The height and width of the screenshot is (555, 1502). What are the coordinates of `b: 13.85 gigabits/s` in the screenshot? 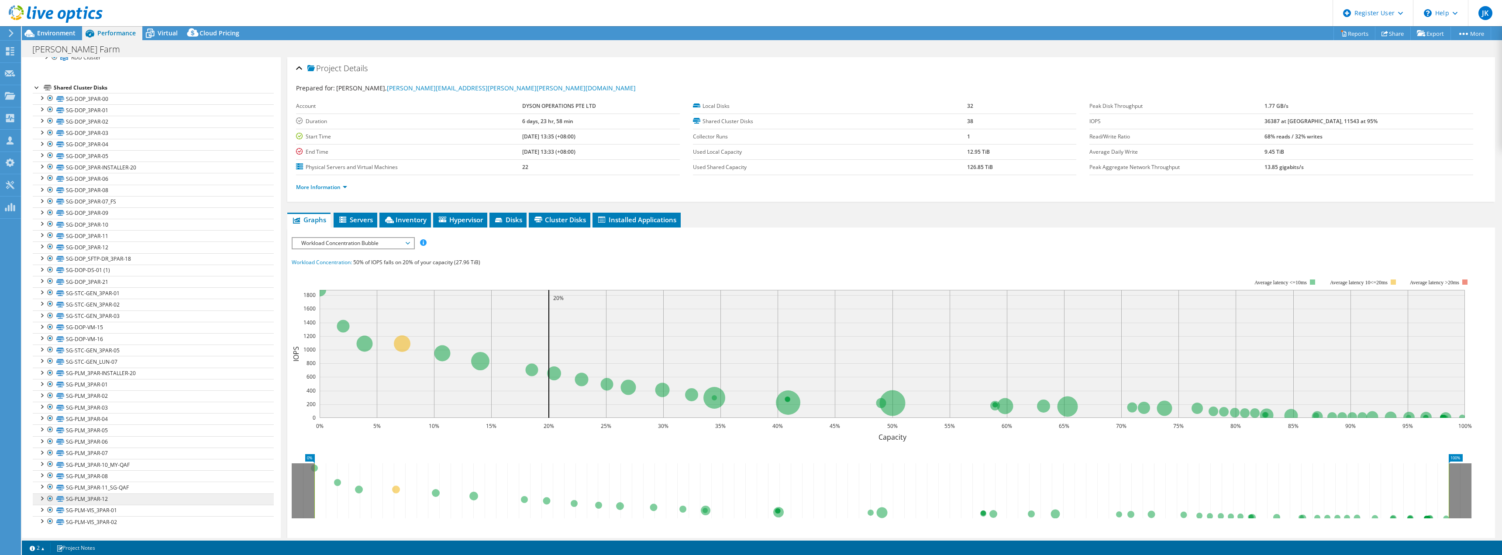 It's located at (1284, 167).